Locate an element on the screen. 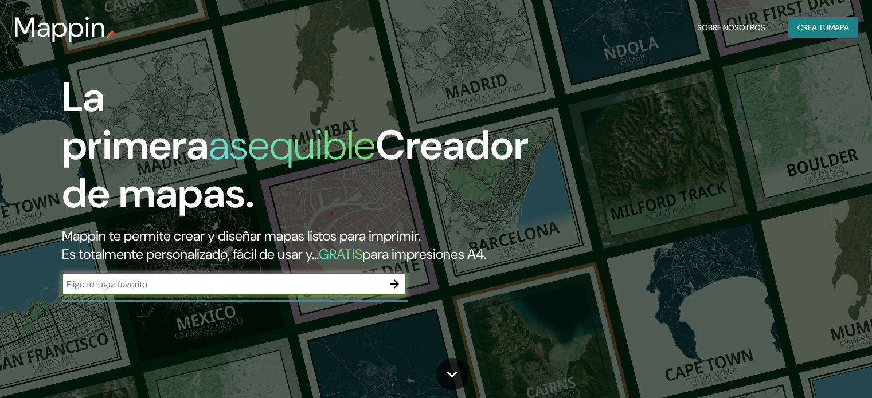 Image resolution: width=872 pixels, height=398 pixels. font: mapa is located at coordinates (838, 28).